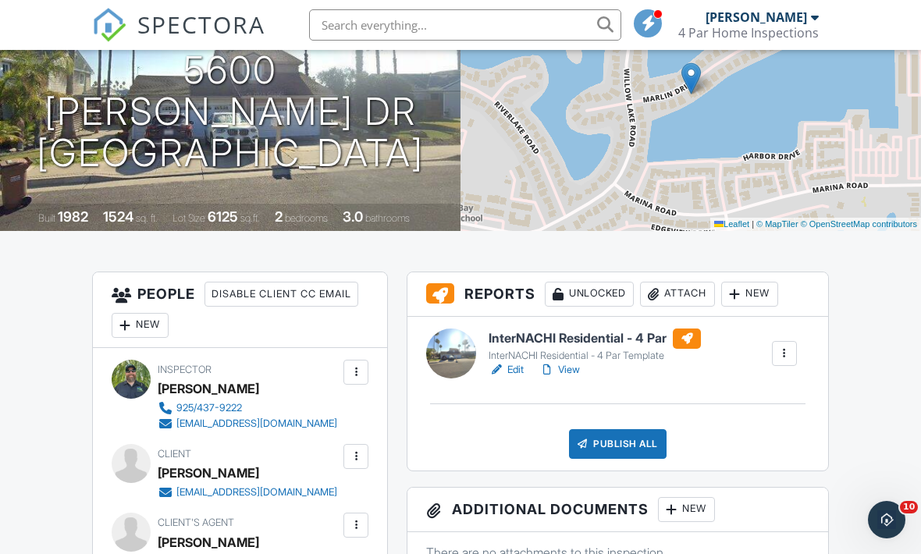  Describe the element at coordinates (179, 37) in the screenshot. I see `a: SPECTORA` at that location.